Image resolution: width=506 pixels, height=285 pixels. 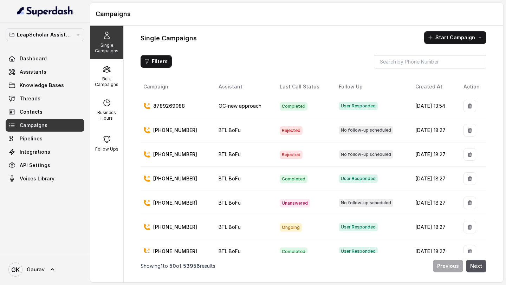 What do you see at coordinates (45, 85) in the screenshot?
I see `a: Knowledge Bases` at bounding box center [45, 85].